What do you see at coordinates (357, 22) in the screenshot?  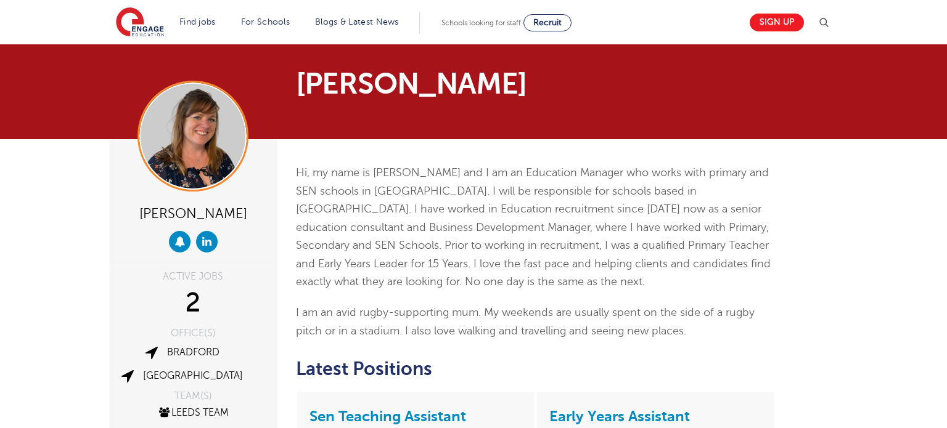 I see `a: Blogs & Latest News` at bounding box center [357, 22].